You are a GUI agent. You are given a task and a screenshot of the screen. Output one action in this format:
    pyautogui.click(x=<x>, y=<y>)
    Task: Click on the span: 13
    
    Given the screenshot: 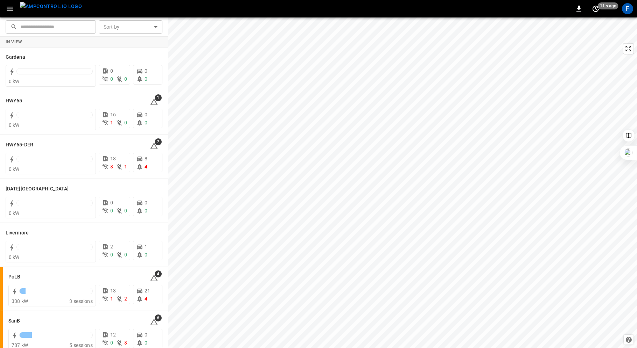 What is the action you would take?
    pyautogui.click(x=113, y=291)
    